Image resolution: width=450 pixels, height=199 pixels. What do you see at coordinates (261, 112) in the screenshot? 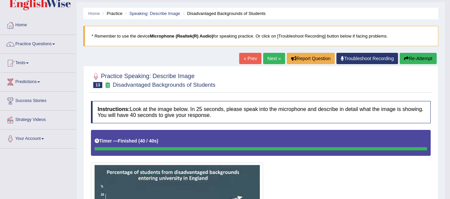
I see `h4: Look at the image below. In 25 seconds, please speak into the microphone and describe in detail w...` at bounding box center [261, 112].